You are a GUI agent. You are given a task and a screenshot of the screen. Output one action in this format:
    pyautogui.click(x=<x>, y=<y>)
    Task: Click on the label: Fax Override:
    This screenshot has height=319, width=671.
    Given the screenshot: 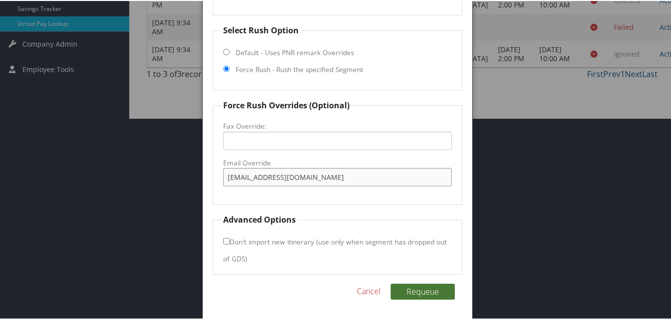 What is the action you would take?
    pyautogui.click(x=337, y=125)
    